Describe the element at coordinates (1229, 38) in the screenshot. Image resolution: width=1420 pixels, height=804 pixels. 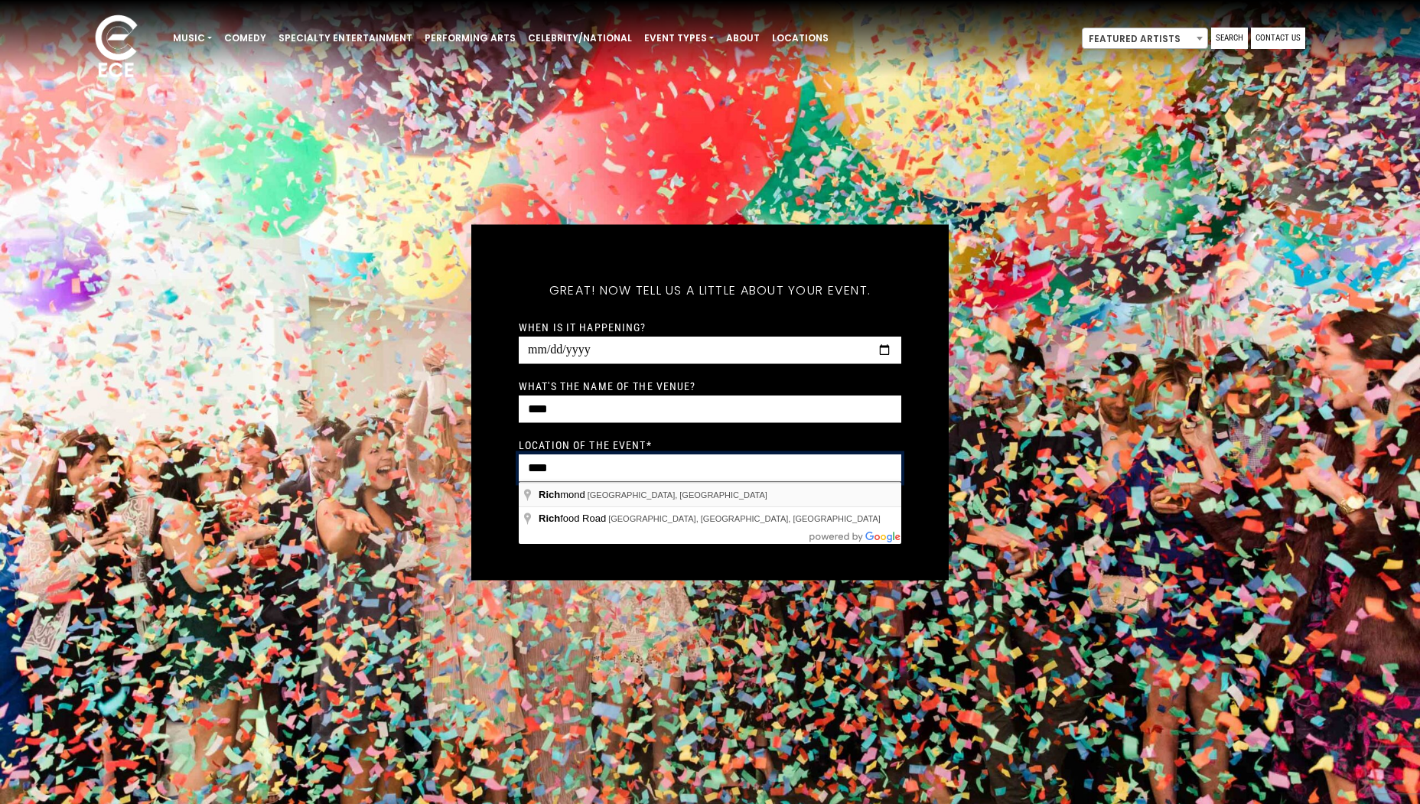
I see `a: Search` at that location.